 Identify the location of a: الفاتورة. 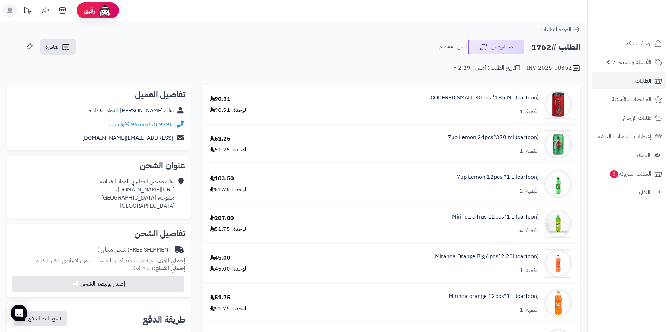
(58, 47).